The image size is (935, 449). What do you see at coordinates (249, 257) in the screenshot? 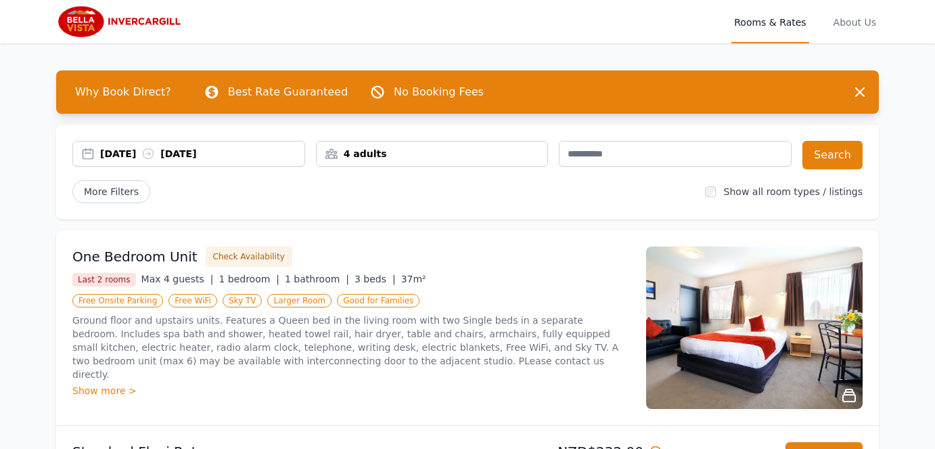
I see `button: Check Availability` at bounding box center [249, 257].